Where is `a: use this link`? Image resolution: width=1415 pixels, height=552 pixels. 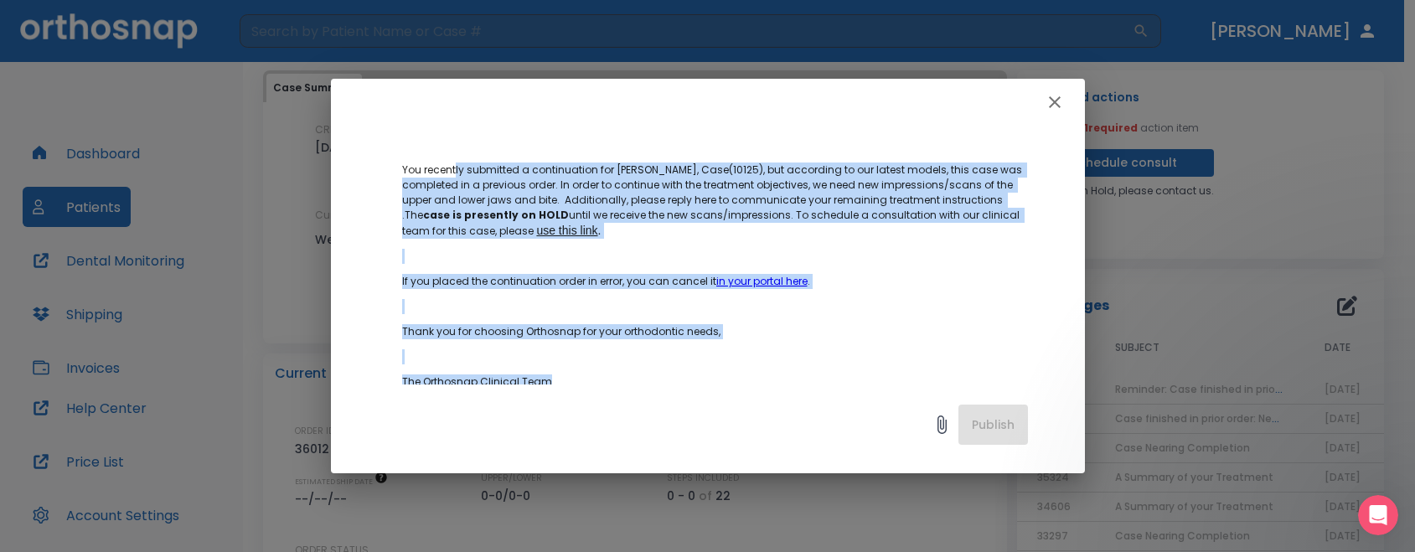
a: use this link is located at coordinates (566, 230).